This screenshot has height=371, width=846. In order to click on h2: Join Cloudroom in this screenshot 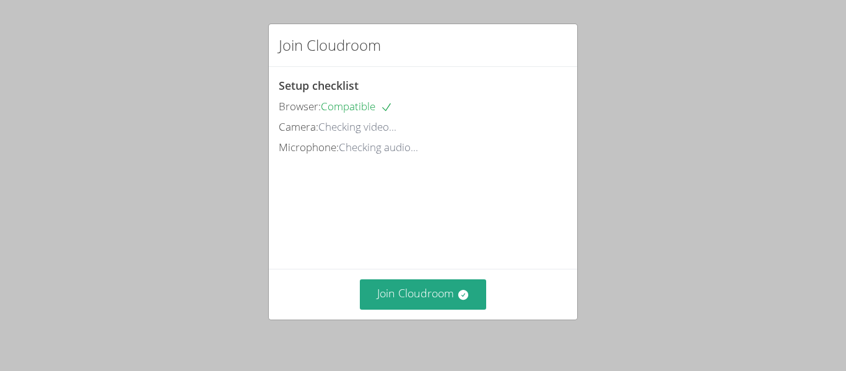, I will do `click(329, 45)`.